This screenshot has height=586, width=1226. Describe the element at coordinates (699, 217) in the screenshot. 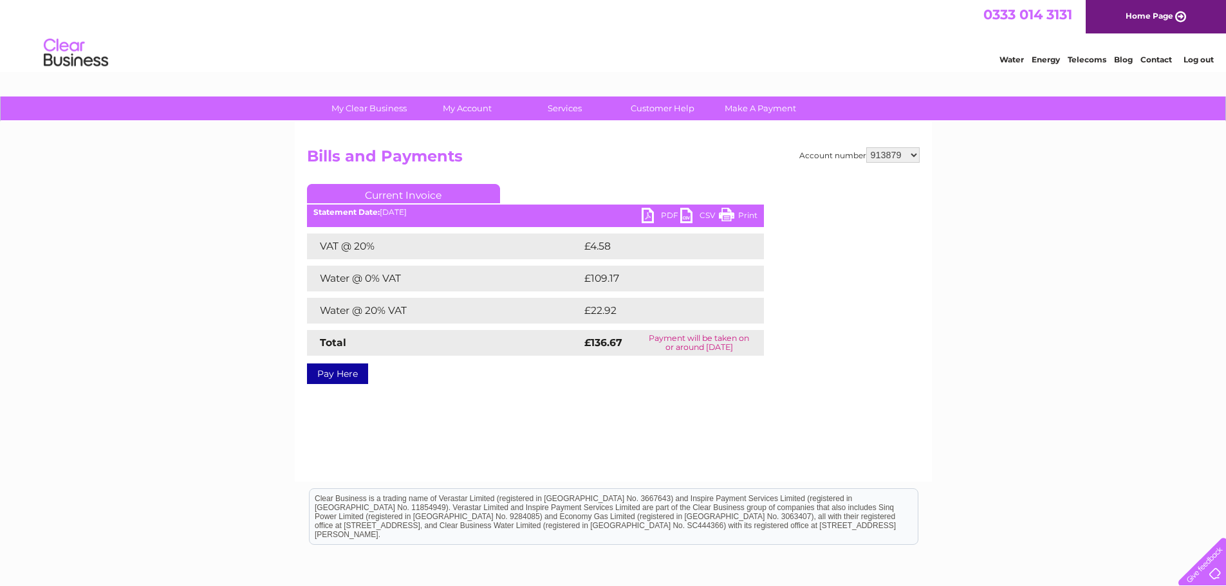

I see `a: CSV` at that location.